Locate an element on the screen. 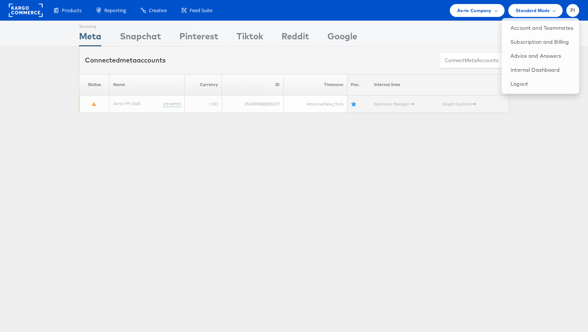 Image resolution: width=588 pixels, height=332 pixels. span: PI is located at coordinates (573, 10).